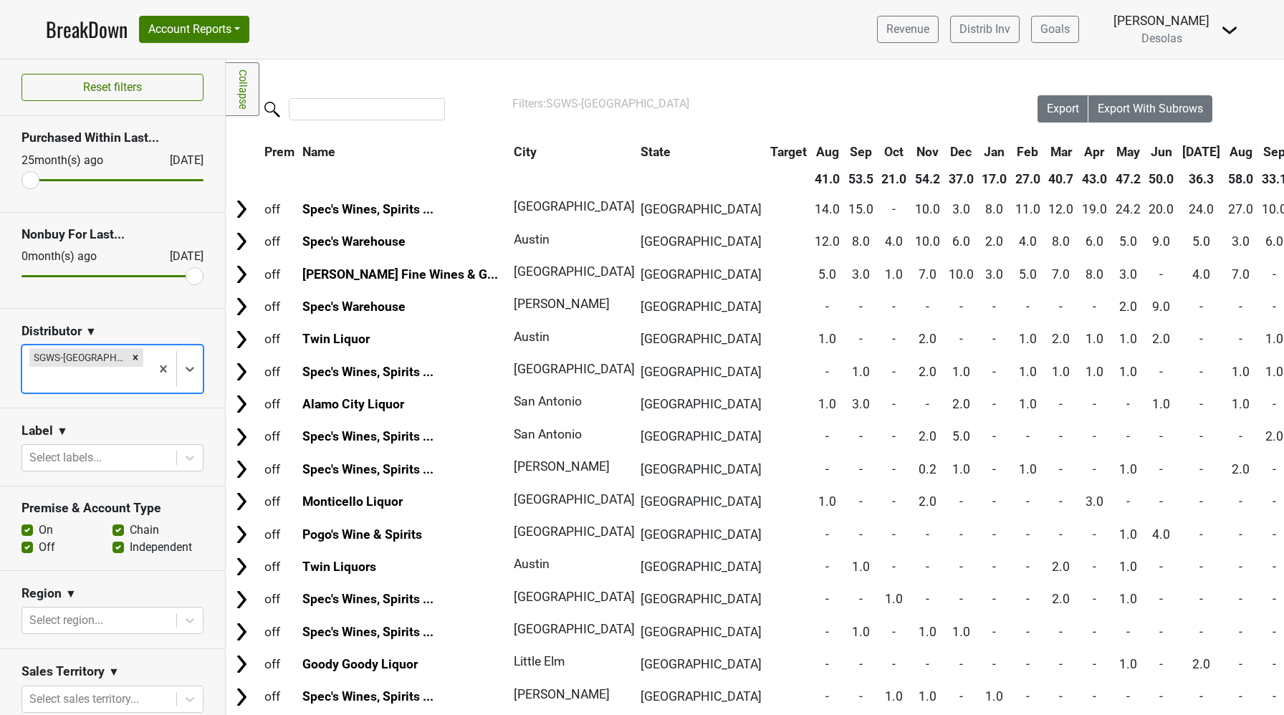 This screenshot has width=1284, height=715. Describe the element at coordinates (927, 179) in the screenshot. I see `th: 54.2` at that location.